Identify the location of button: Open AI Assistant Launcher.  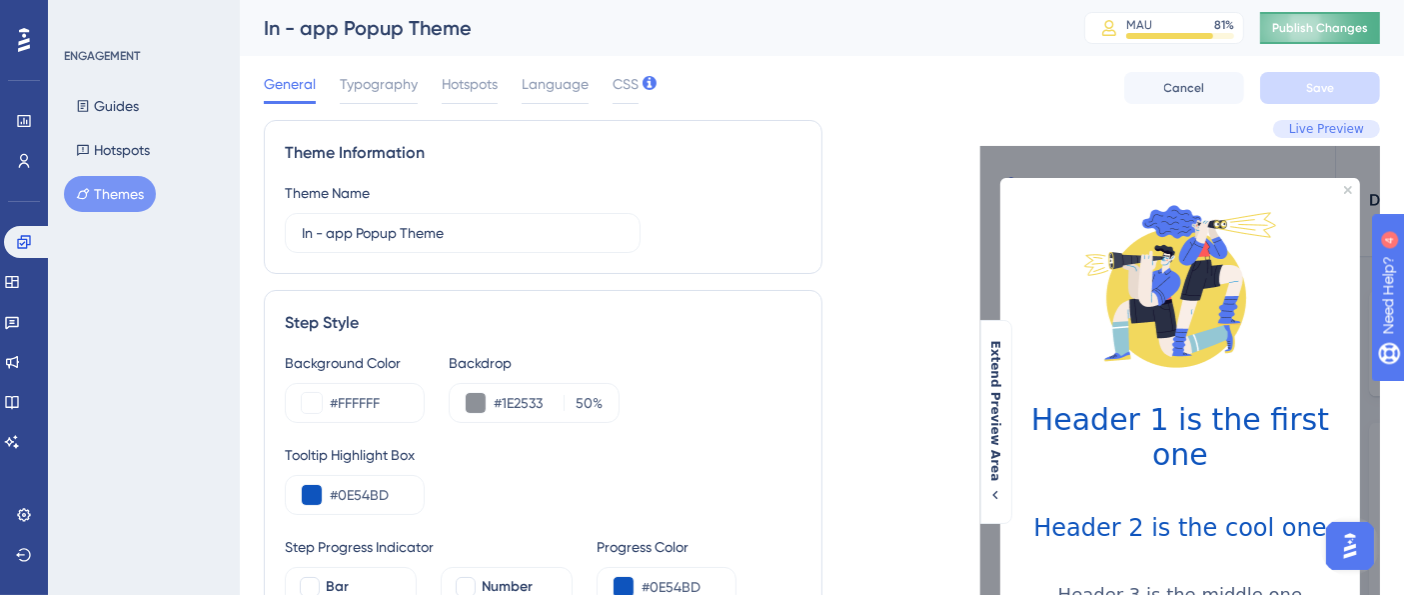
(30, 30).